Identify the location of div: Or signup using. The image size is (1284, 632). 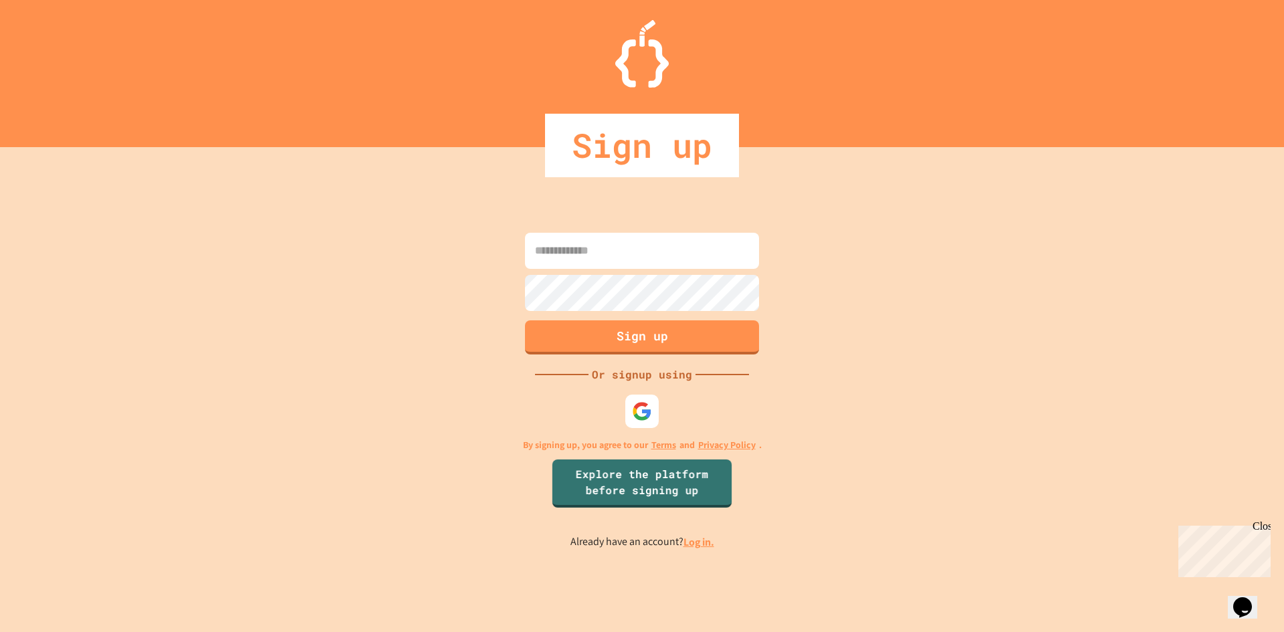
(642, 375).